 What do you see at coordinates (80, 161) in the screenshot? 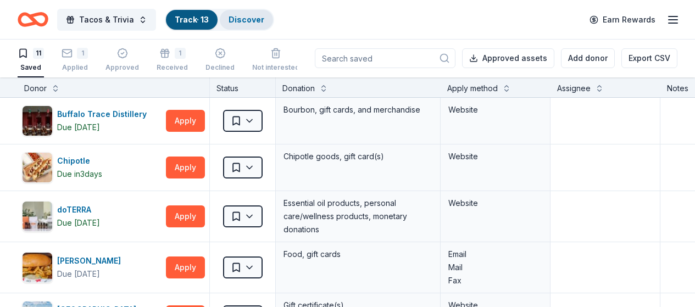
I see `div: Chipotle` at bounding box center [80, 161].